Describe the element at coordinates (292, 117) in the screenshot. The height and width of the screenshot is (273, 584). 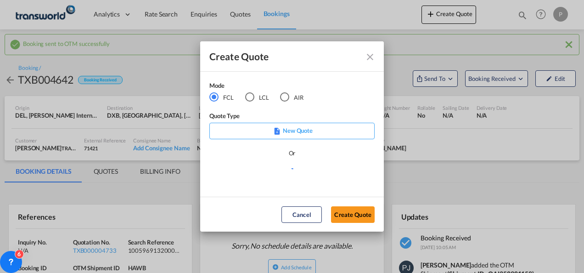
I see `div: Quote Type` at that location.